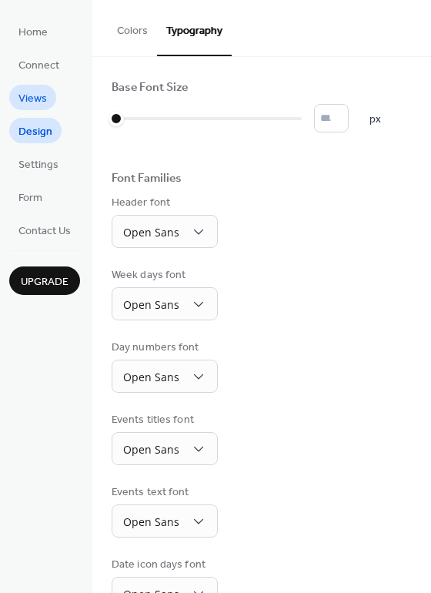 This screenshot has width=431, height=593. Describe the element at coordinates (45, 280) in the screenshot. I see `button: Upgrade` at that location.